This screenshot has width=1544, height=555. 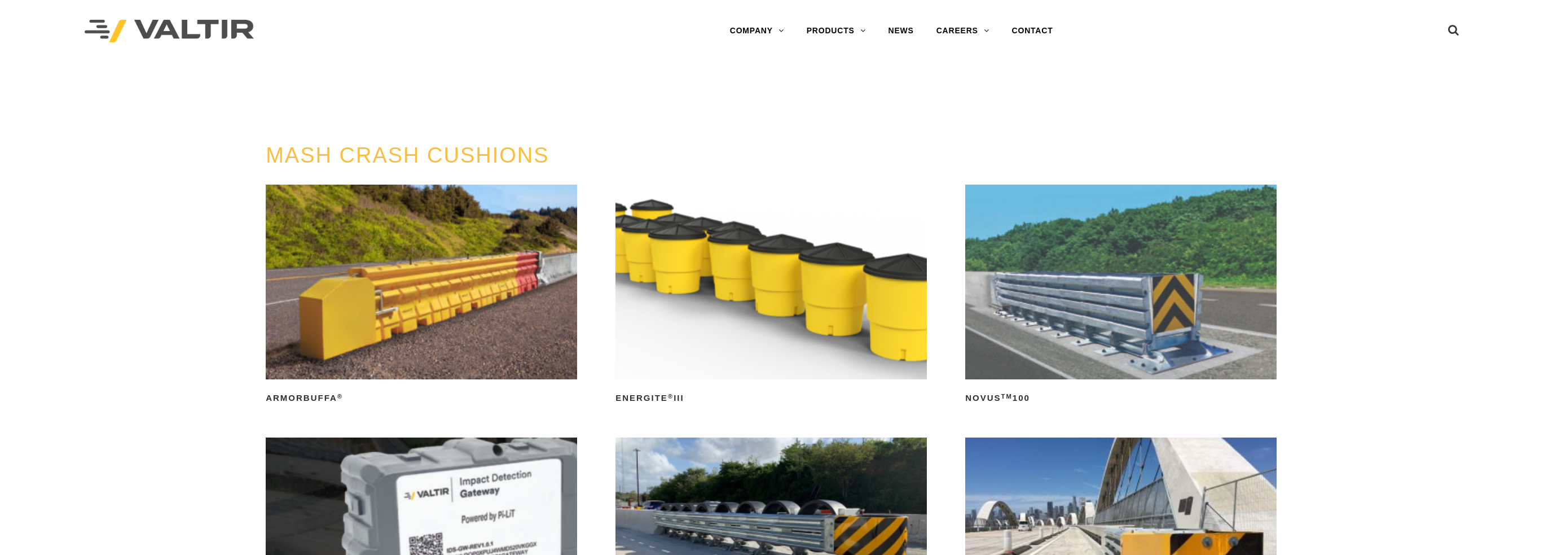 What do you see at coordinates (169, 31) in the screenshot?
I see `img: Valtir` at bounding box center [169, 31].